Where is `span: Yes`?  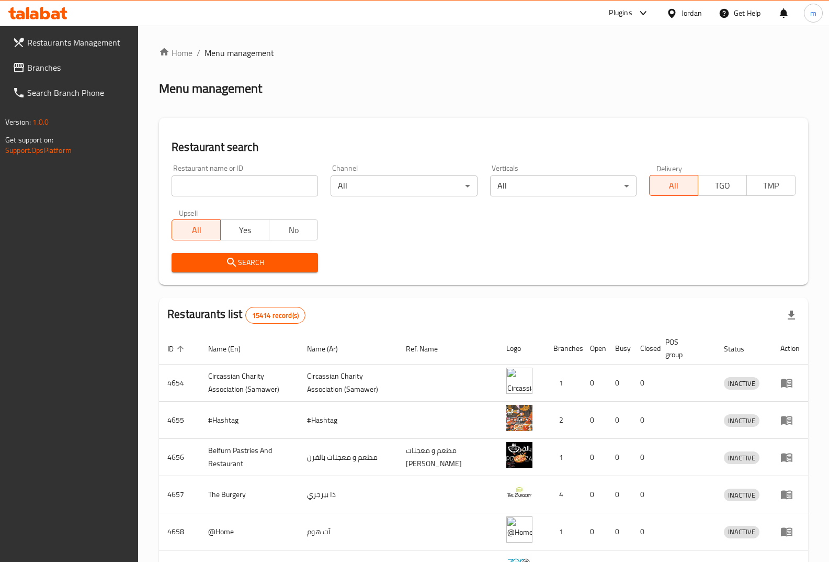 span: Yes is located at coordinates (245, 230).